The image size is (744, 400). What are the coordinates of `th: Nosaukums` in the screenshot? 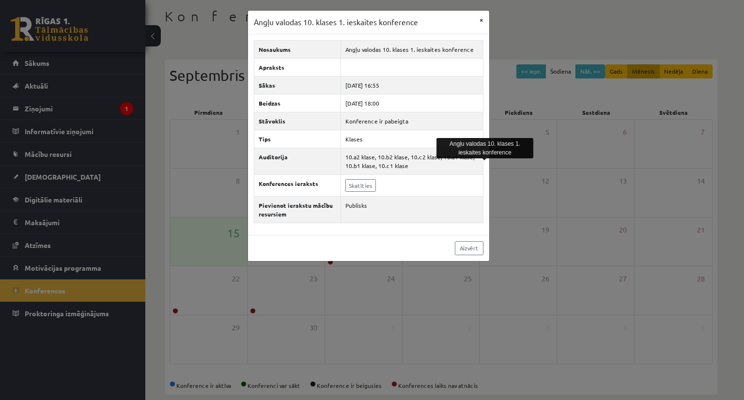 It's located at (297, 49).